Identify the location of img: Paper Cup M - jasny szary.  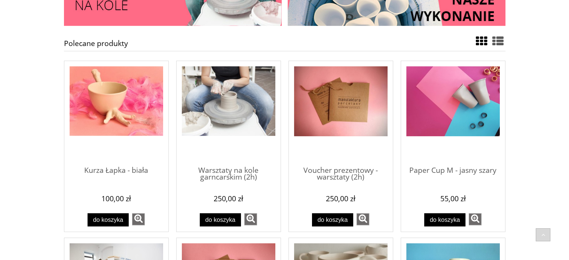
(453, 101).